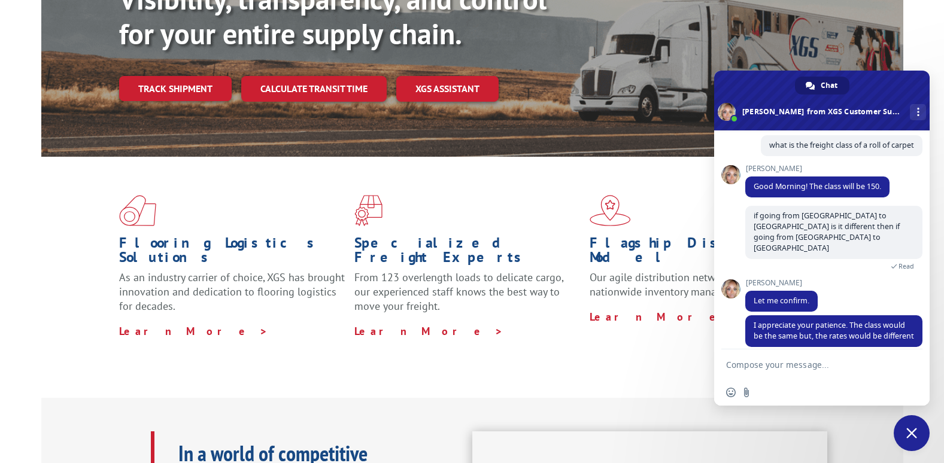 The height and width of the screenshot is (463, 944). I want to click on img: xgs-icon-flagship-distribution-model-red, so click(610, 211).